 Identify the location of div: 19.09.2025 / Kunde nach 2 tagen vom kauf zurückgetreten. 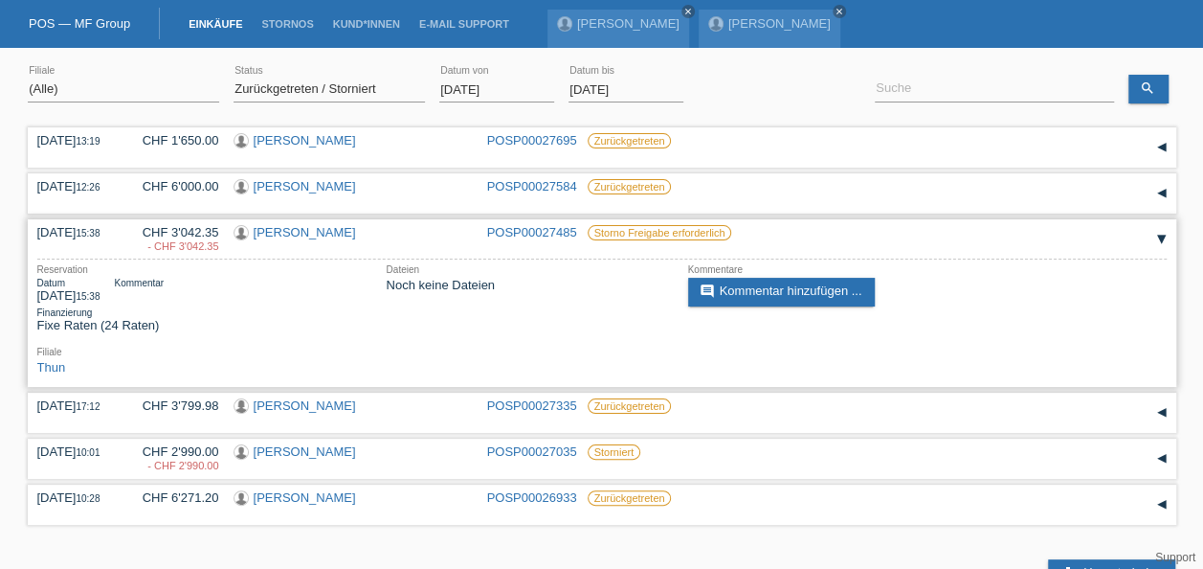
(173, 246).